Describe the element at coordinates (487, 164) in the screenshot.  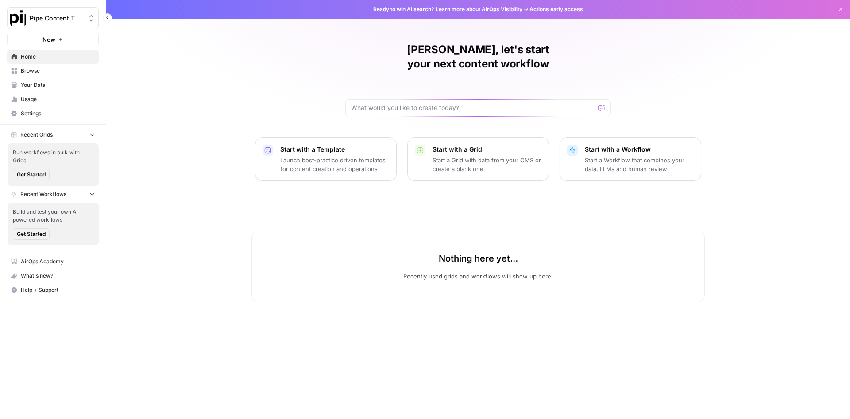
I see `p: Start a Grid with data from your CMS or create a blank one` at that location.